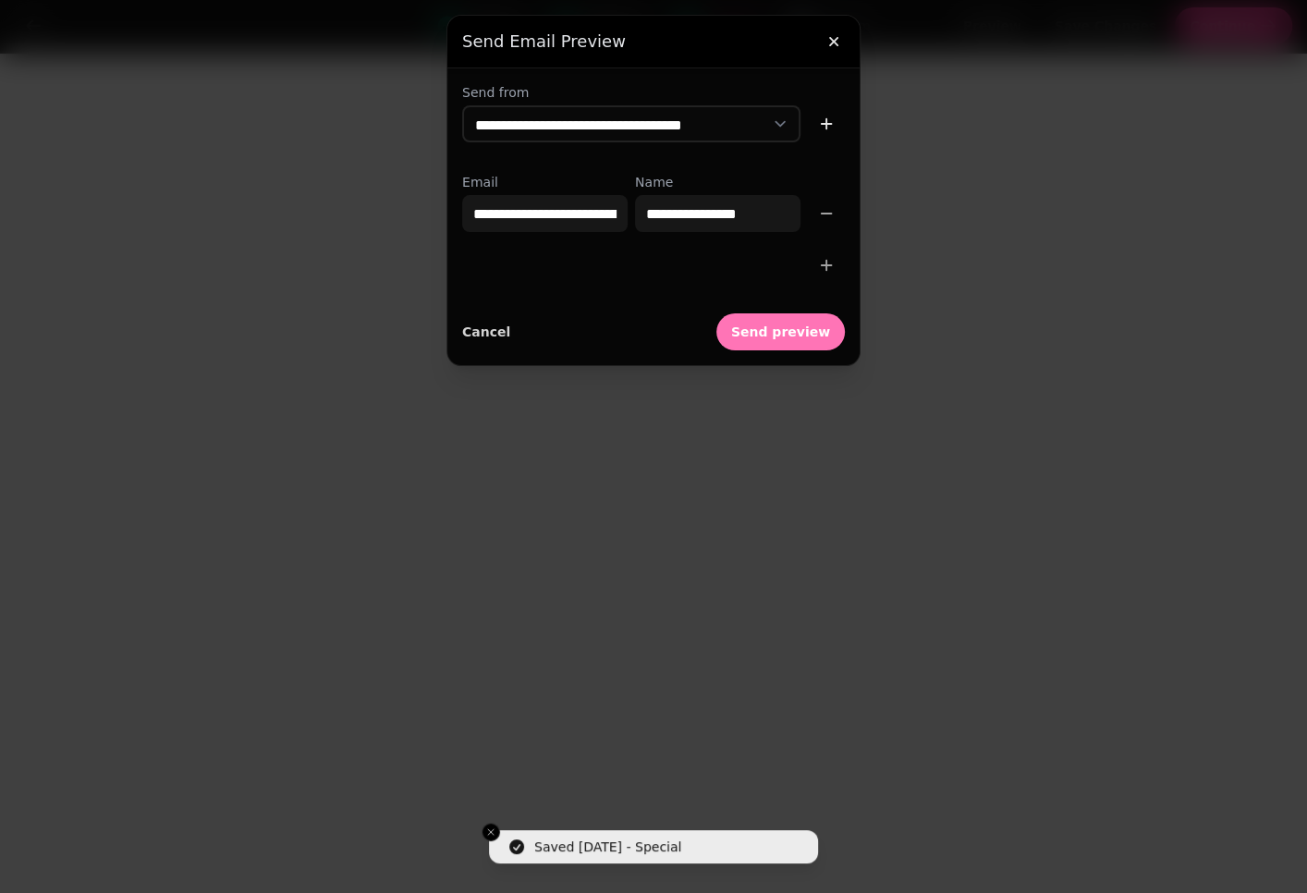 Image resolution: width=1307 pixels, height=893 pixels. Describe the element at coordinates (486, 332) in the screenshot. I see `span: Cancel` at that location.